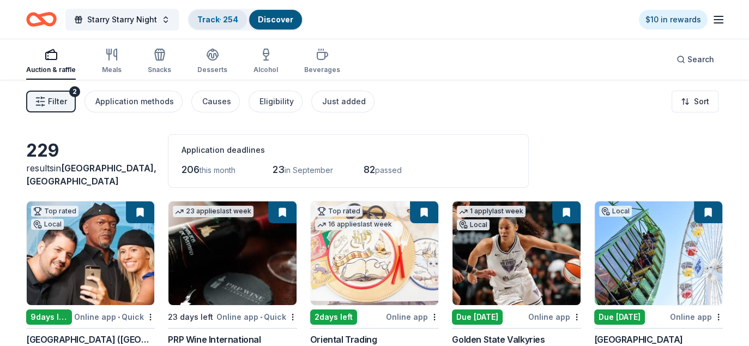 Image resolution: width=749 pixels, height=346 pixels. What do you see at coordinates (700, 59) in the screenshot?
I see `span: Search` at bounding box center [700, 59].